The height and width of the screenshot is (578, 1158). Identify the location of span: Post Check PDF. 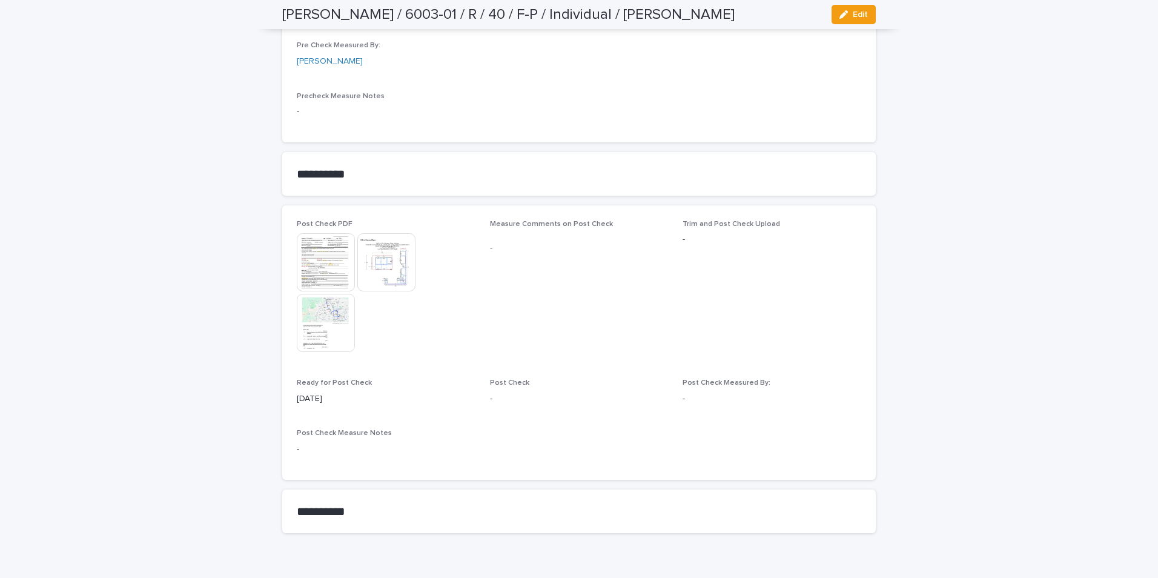
(325, 224).